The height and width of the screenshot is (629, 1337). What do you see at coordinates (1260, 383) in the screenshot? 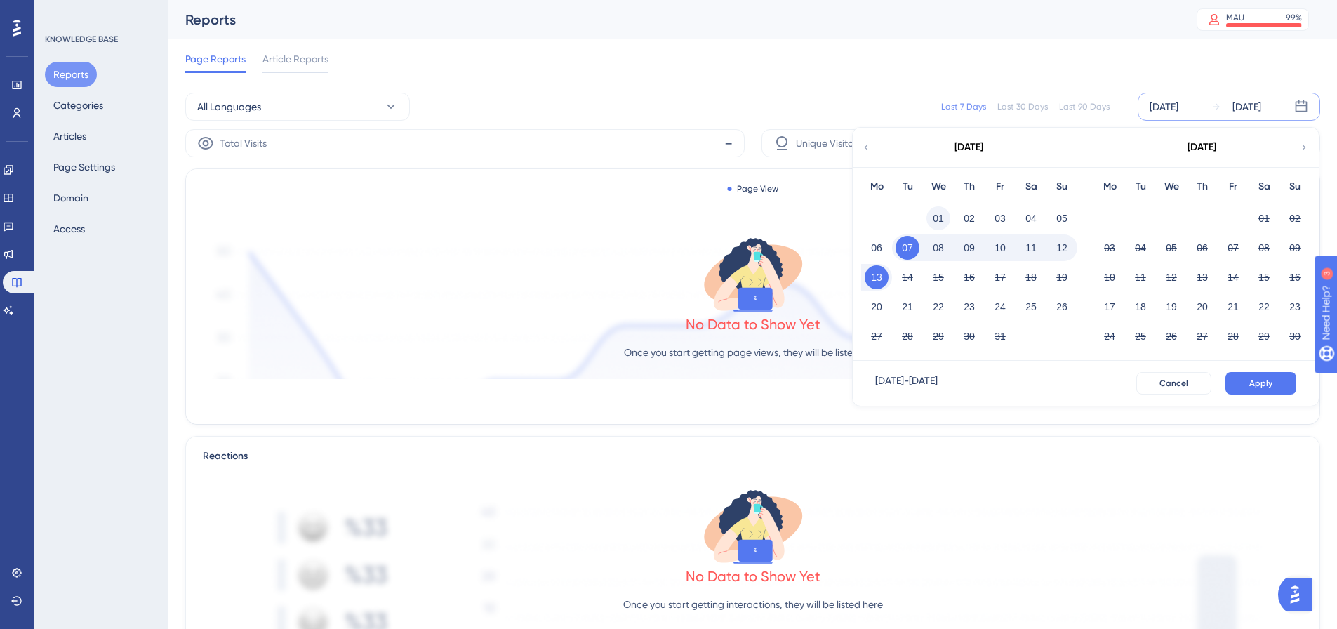
I see `span: Apply` at bounding box center [1260, 383].